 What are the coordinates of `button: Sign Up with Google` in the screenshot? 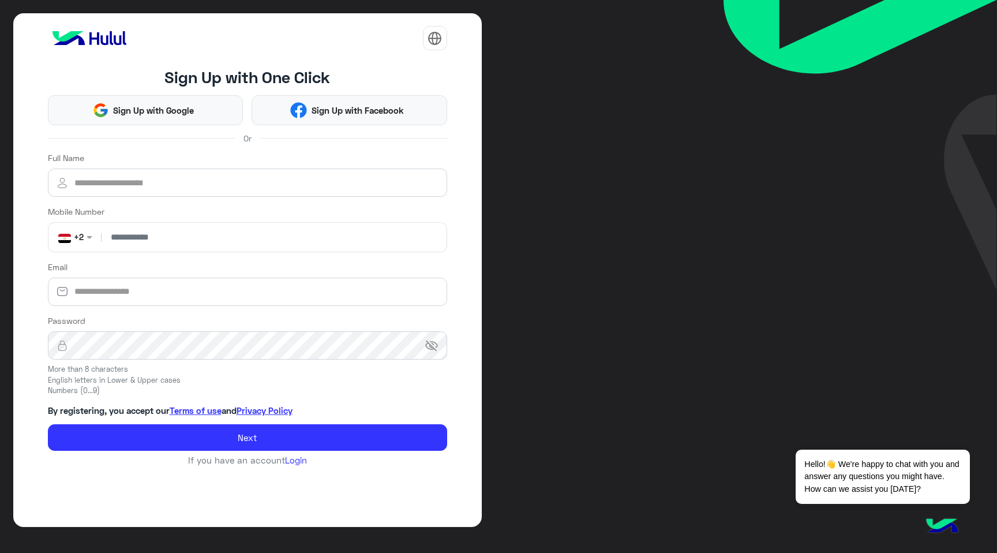 It's located at (145, 110).